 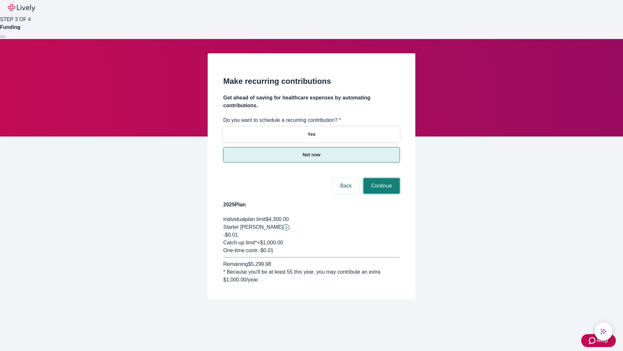 I want to click on span: $5,299.98, so click(x=259, y=264).